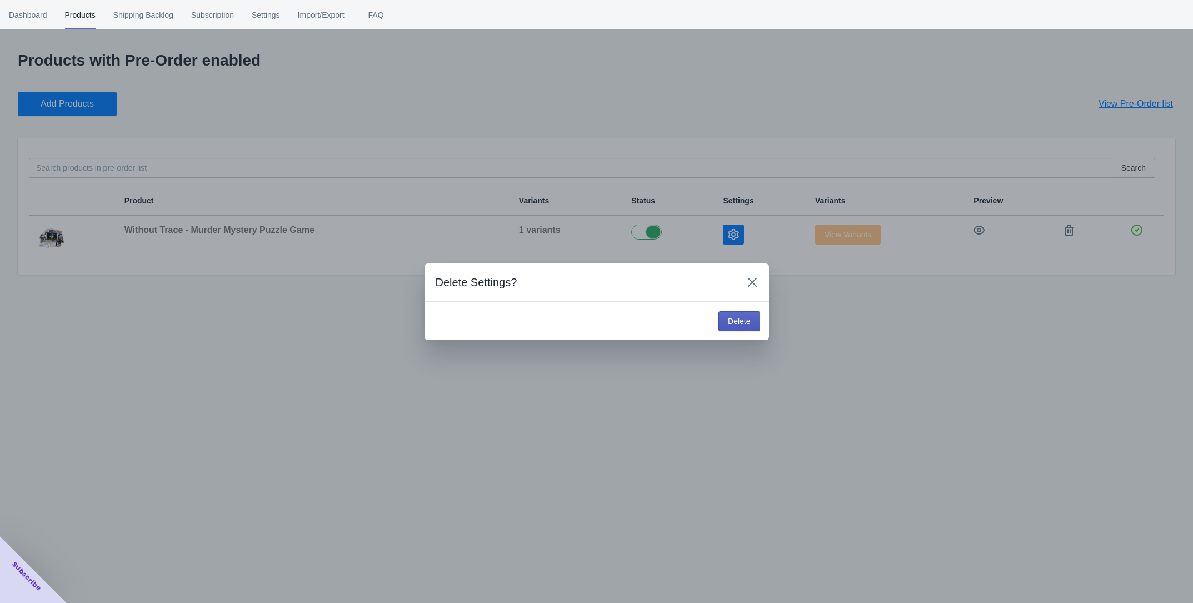 This screenshot has width=1193, height=603. Describe the element at coordinates (80, 15) in the screenshot. I see `span: Products` at that location.